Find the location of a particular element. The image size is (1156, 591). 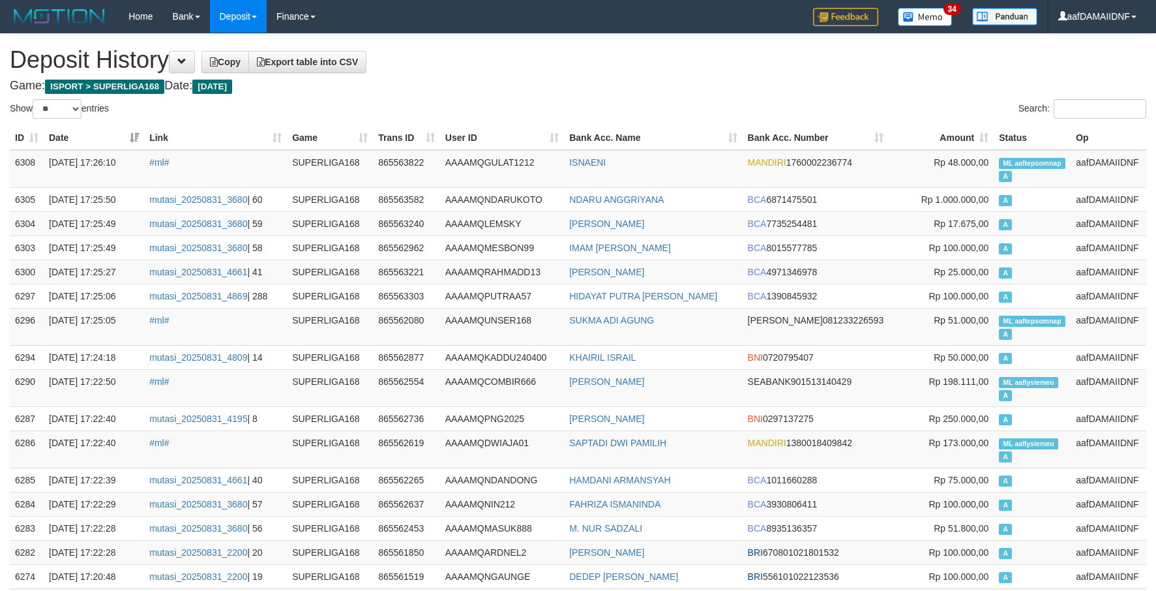

td: | 19 is located at coordinates (215, 576).